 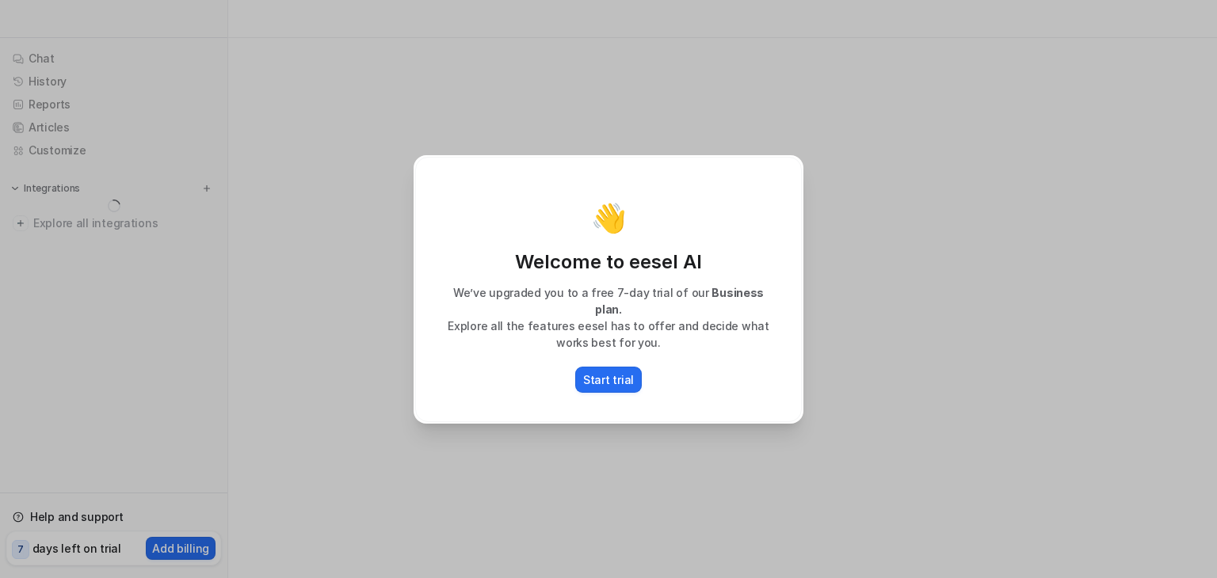 What do you see at coordinates (609, 380) in the screenshot?
I see `p: Start trial` at bounding box center [609, 380].